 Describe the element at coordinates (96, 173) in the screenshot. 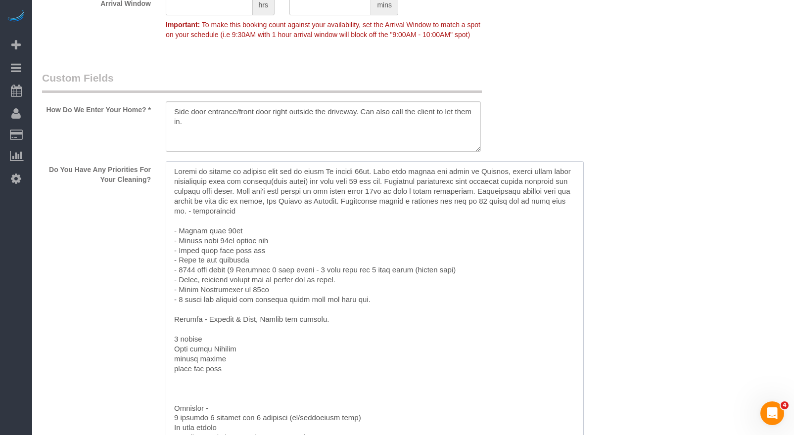

I see `label: Do You Have Any Priorities For Your Cleaning?` at that location.